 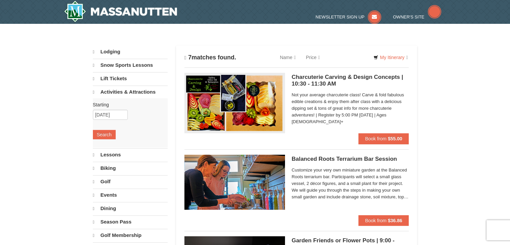 I want to click on strong: $55.00, so click(x=395, y=138).